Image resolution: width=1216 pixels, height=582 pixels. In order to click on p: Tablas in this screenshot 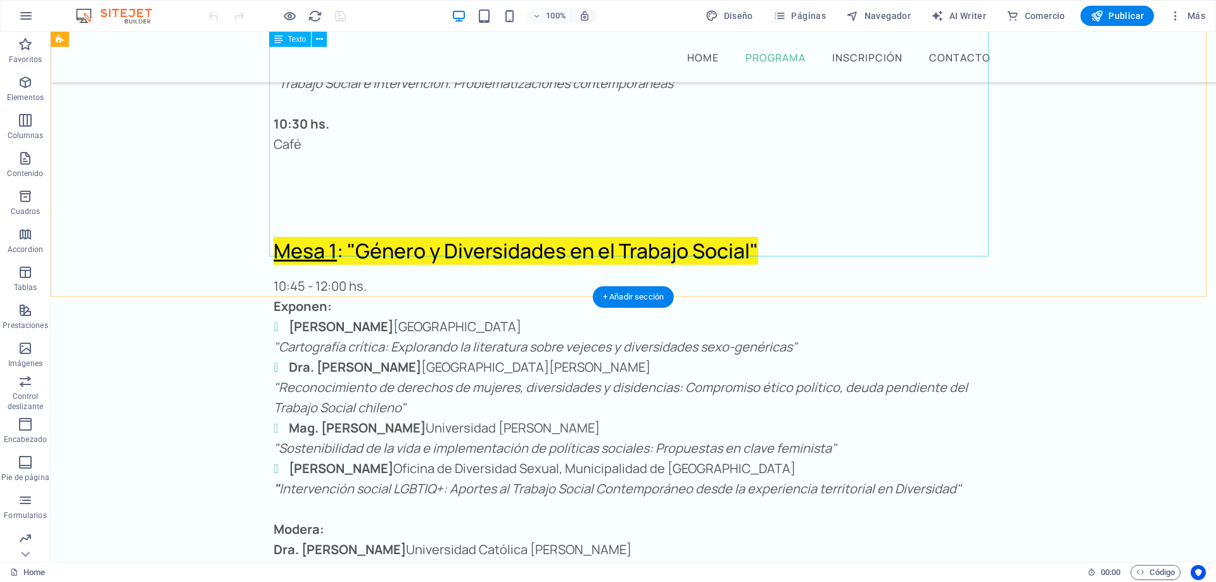, I will do `click(25, 288)`.